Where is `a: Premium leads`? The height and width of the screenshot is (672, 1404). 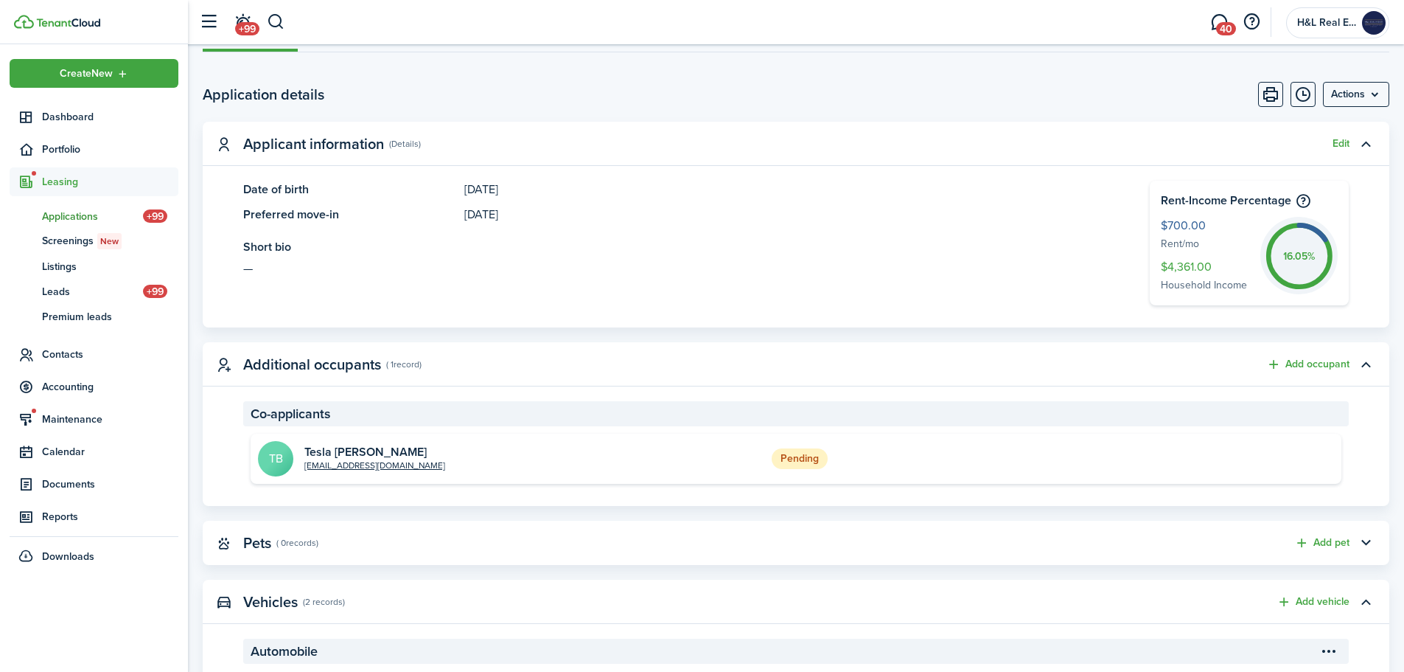
a: Premium leads is located at coordinates (94, 316).